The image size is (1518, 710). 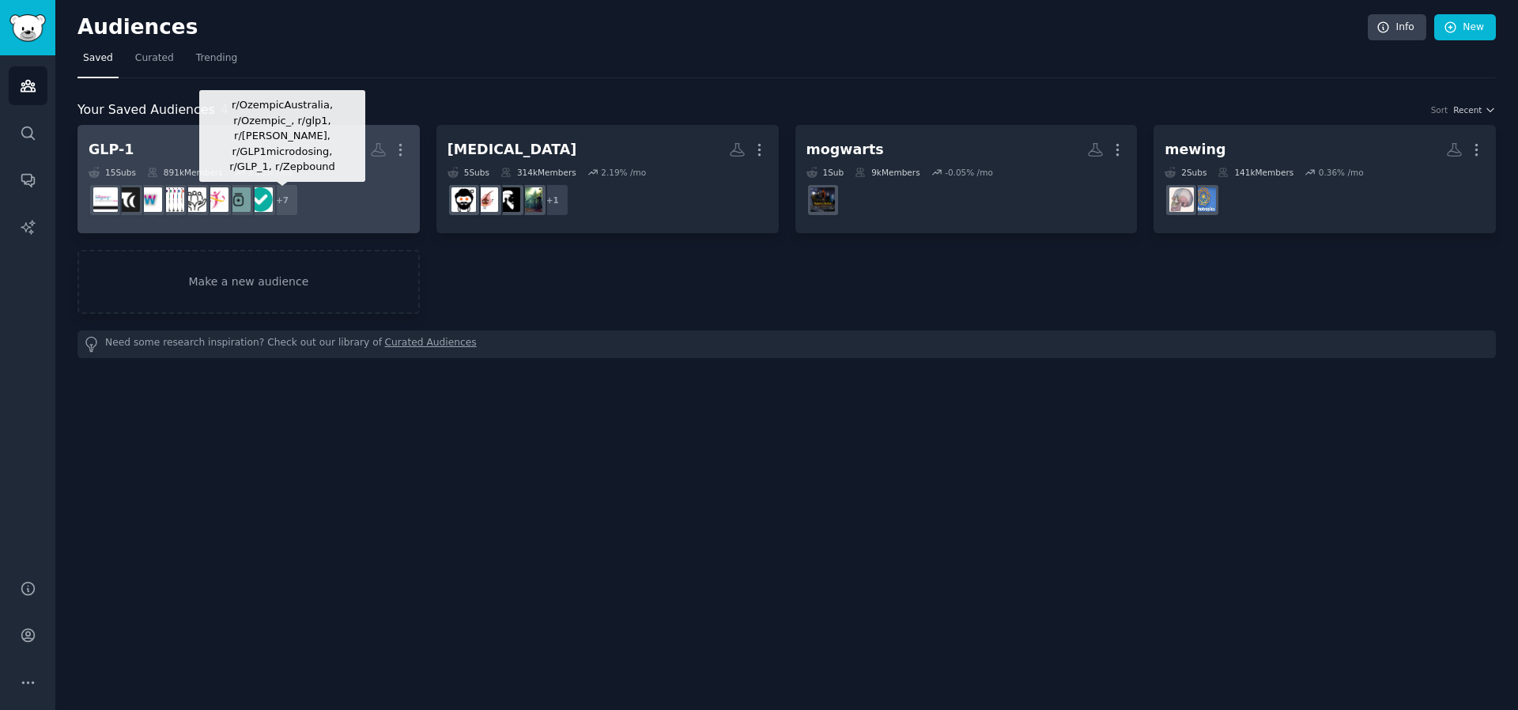 I want to click on div: 5 Sub s, so click(x=468, y=172).